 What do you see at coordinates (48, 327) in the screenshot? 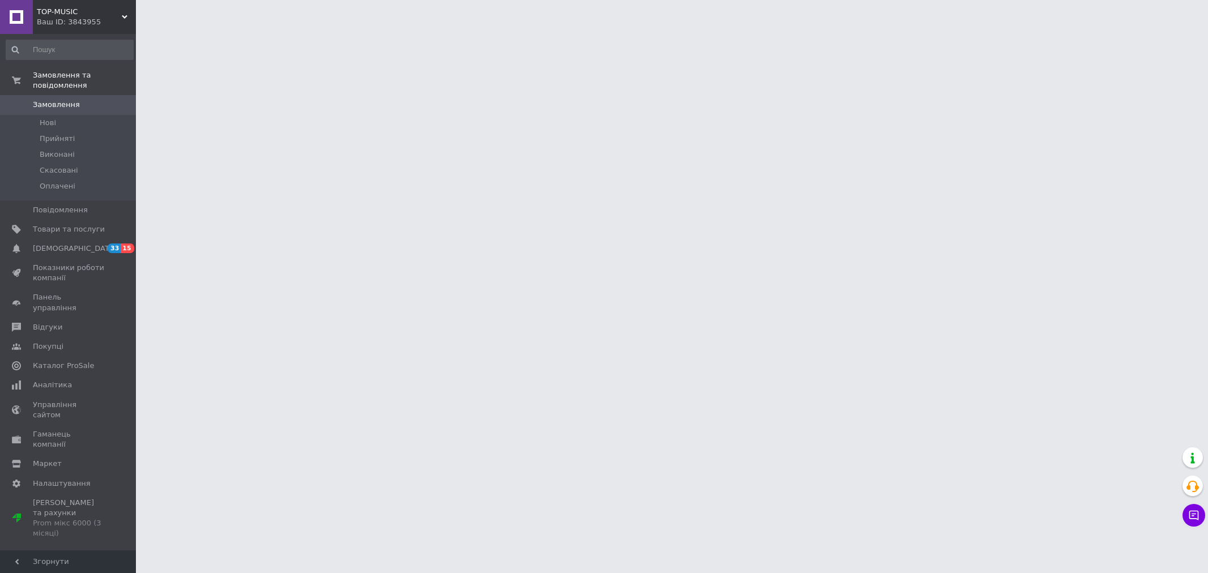
I see `span: Відгуки` at bounding box center [48, 327].